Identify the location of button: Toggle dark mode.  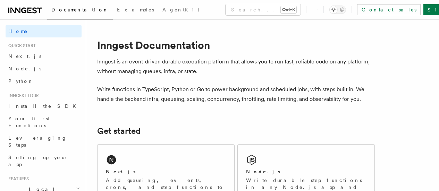
(338, 10).